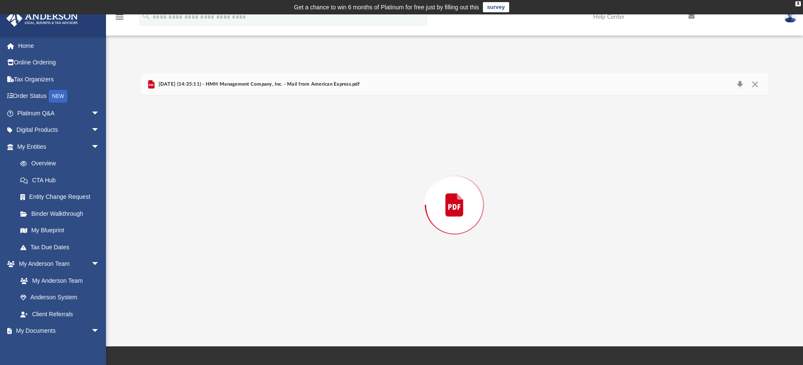 This screenshot has height=365, width=803. Describe the element at coordinates (740, 84) in the screenshot. I see `button: Download` at that location.